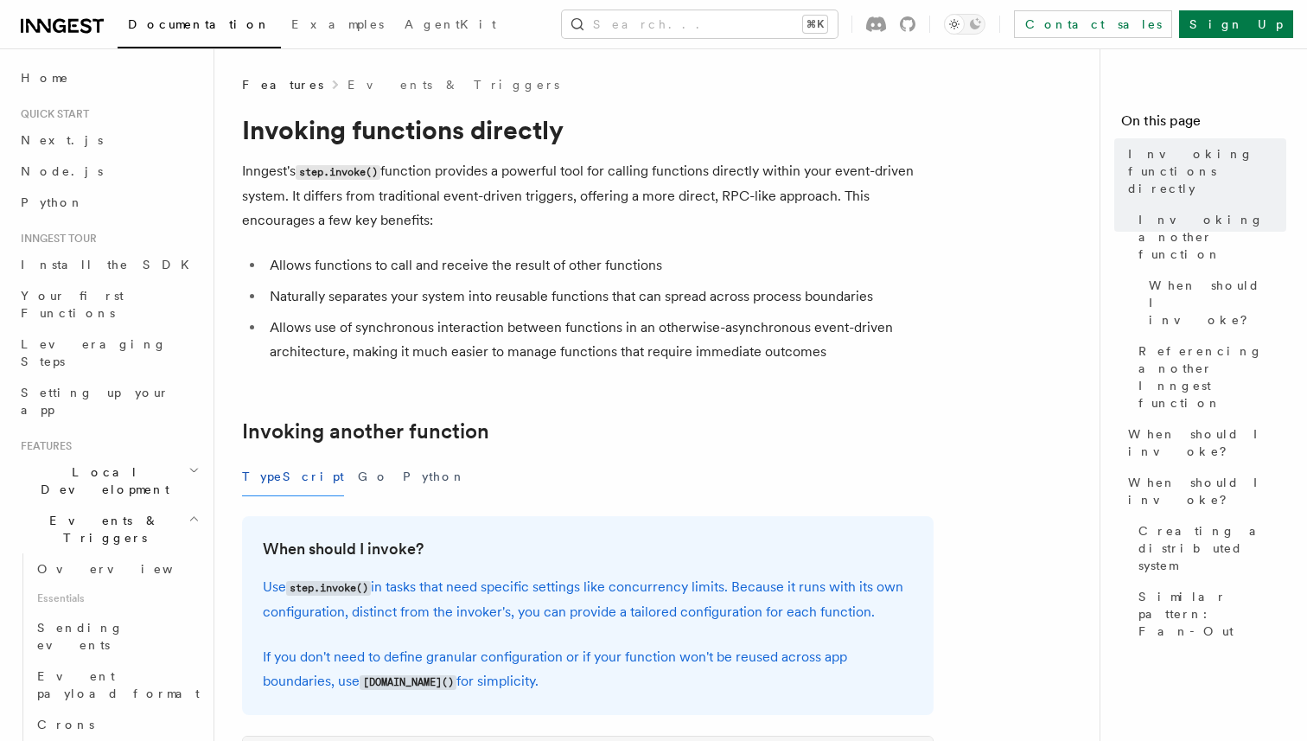 The width and height of the screenshot is (1307, 741). Describe the element at coordinates (374, 476) in the screenshot. I see `button: Go` at that location.